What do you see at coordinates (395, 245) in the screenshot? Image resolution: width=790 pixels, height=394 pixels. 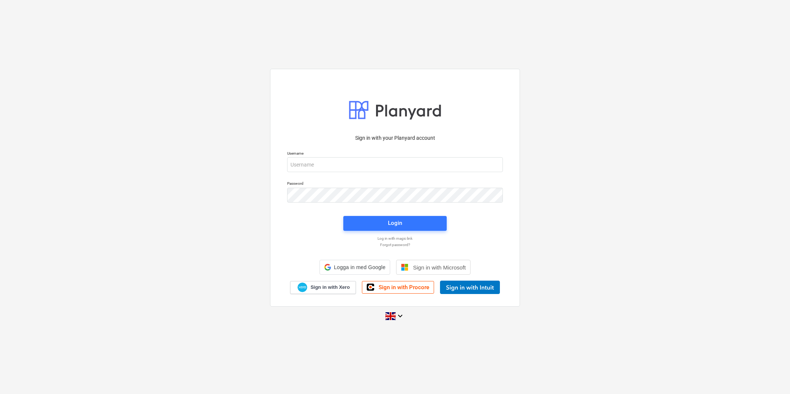 I see `a: Forgot password?` at bounding box center [395, 245].